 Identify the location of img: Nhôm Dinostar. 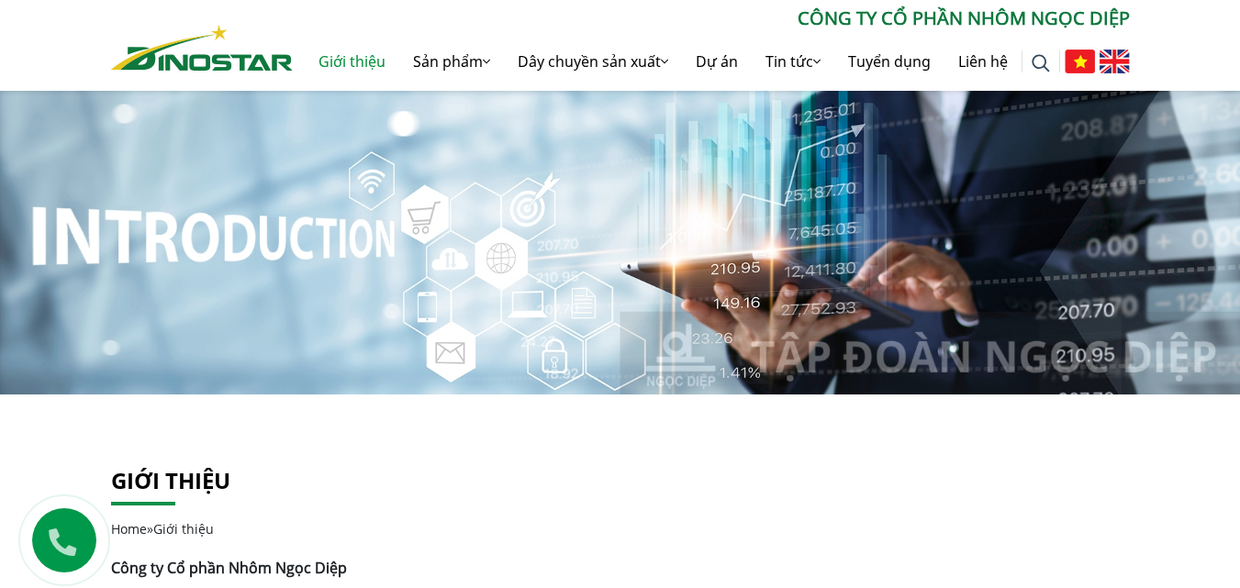
(202, 48).